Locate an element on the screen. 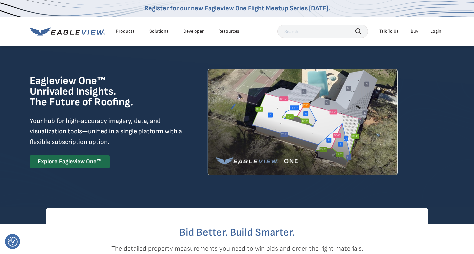 The image size is (474, 254). a: Buy is located at coordinates (415, 31).